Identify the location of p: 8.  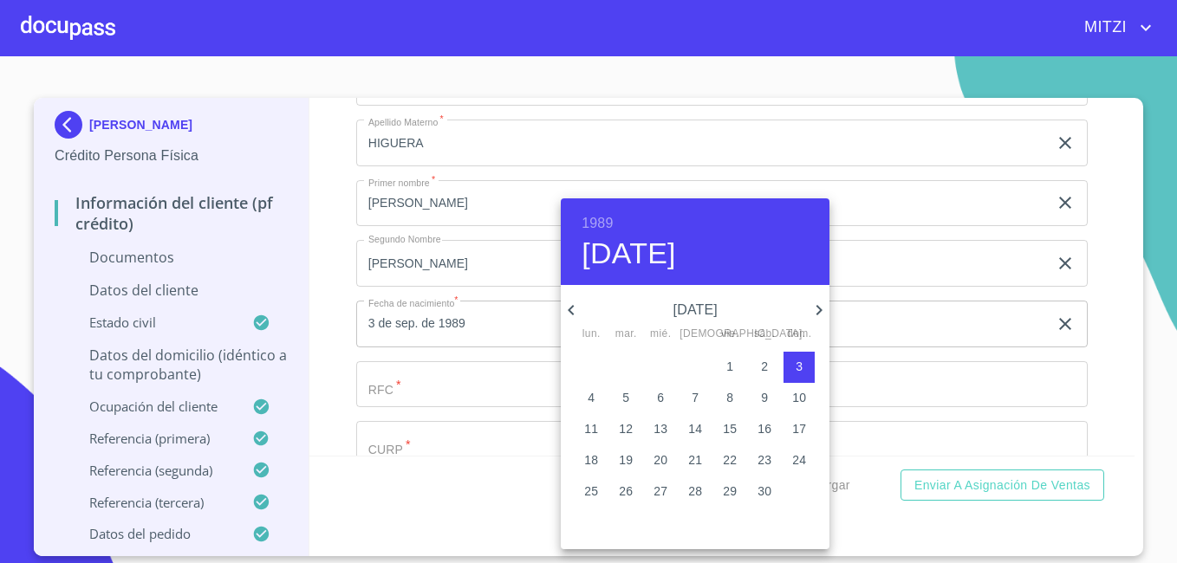
(730, 398).